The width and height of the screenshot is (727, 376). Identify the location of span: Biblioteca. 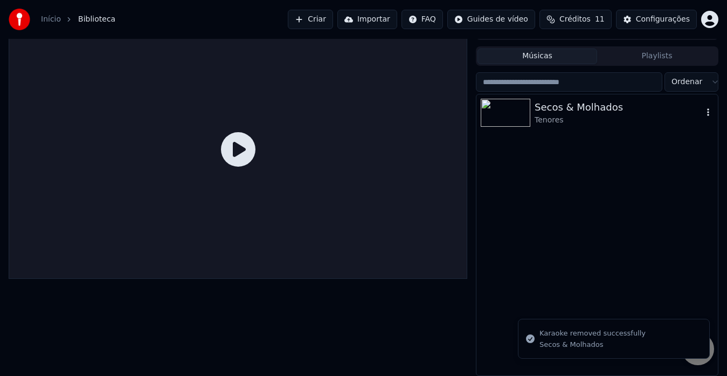
(96, 19).